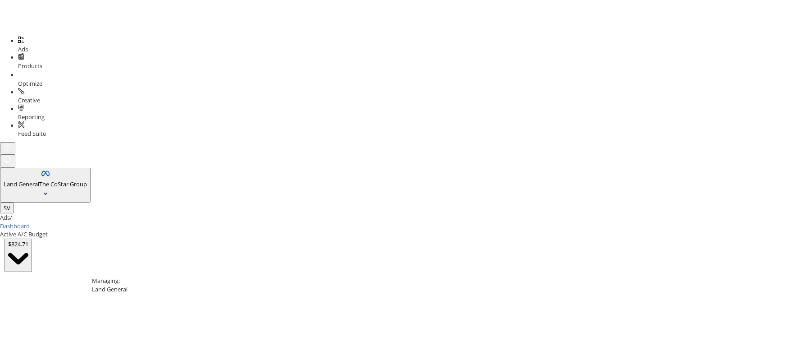 Image resolution: width=810 pixels, height=360 pixels. What do you see at coordinates (7, 208) in the screenshot?
I see `span: SV` at bounding box center [7, 208].